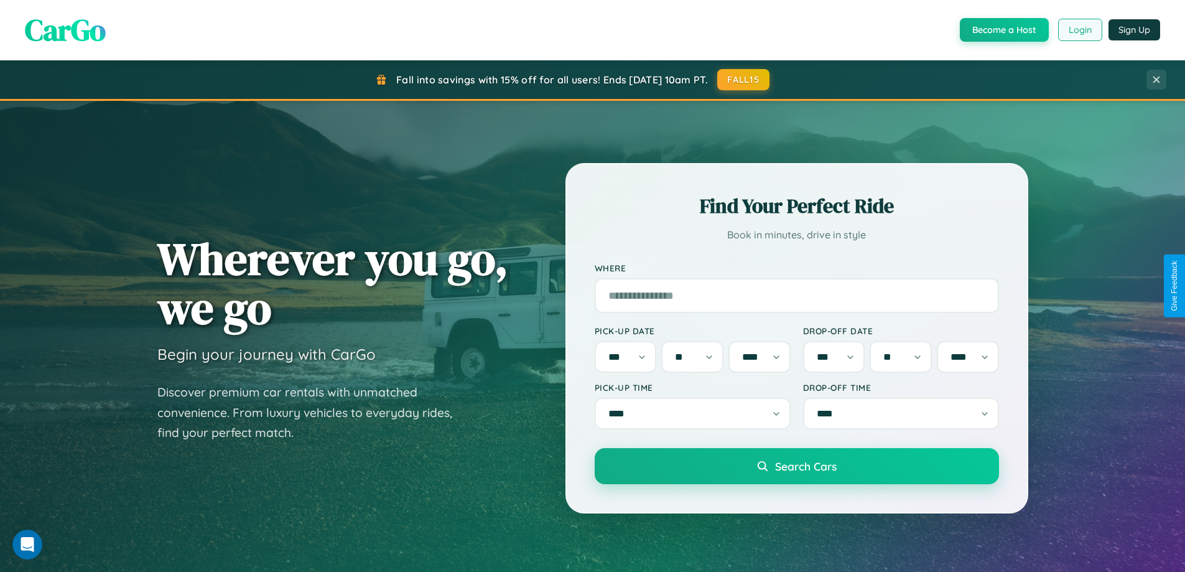 Image resolution: width=1185 pixels, height=572 pixels. Describe the element at coordinates (65, 30) in the screenshot. I see `span: CarGo` at that location.